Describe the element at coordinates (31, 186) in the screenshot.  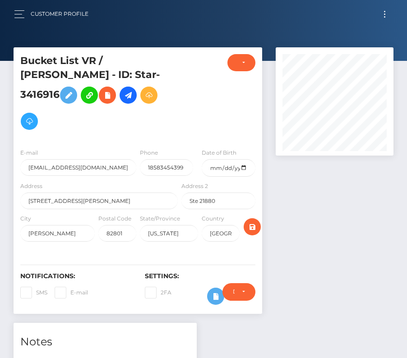
I see `label: Address` at that location.